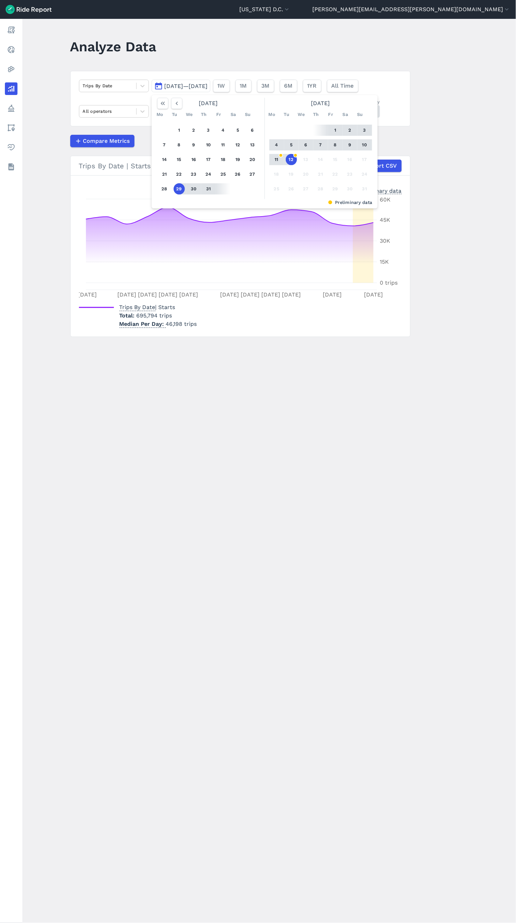  I want to click on span: Export CSV, so click(381, 166).